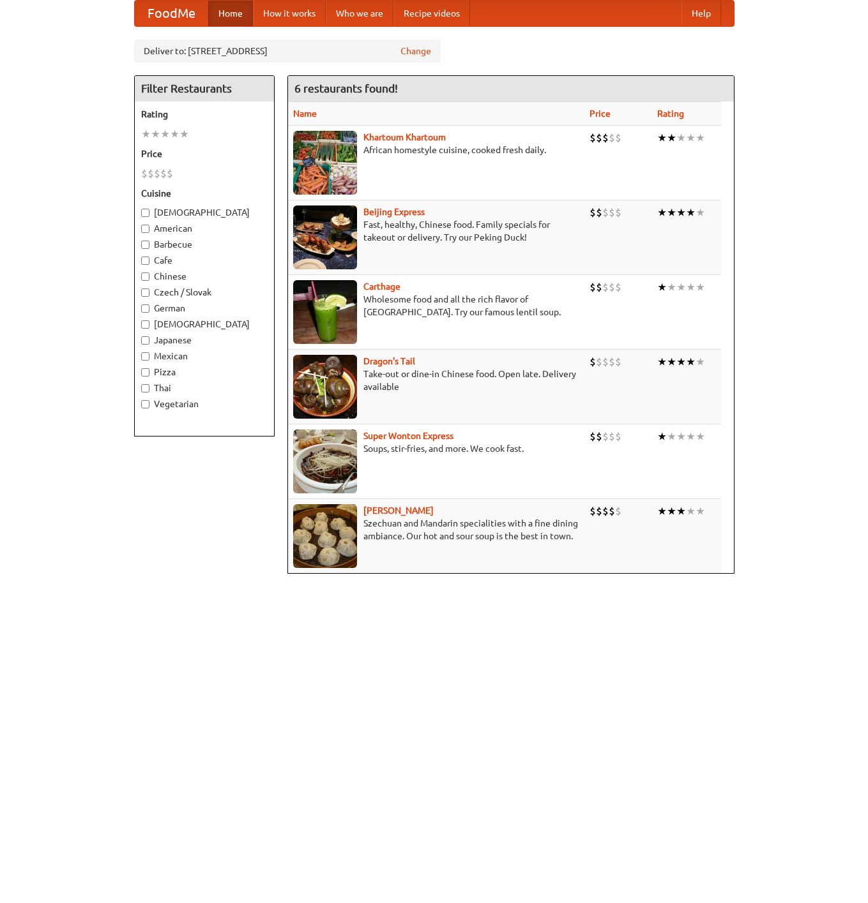 Image resolution: width=868 pixels, height=903 pixels. Describe the element at coordinates (145, 245) in the screenshot. I see `input: Barbecue` at that location.